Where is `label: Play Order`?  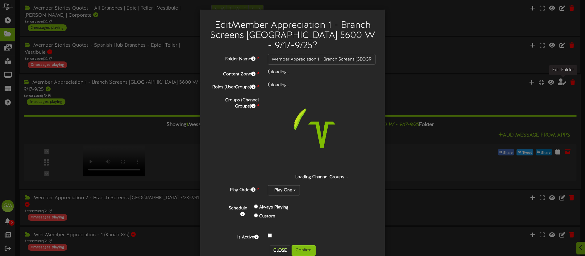 label: Play Order is located at coordinates (234, 189).